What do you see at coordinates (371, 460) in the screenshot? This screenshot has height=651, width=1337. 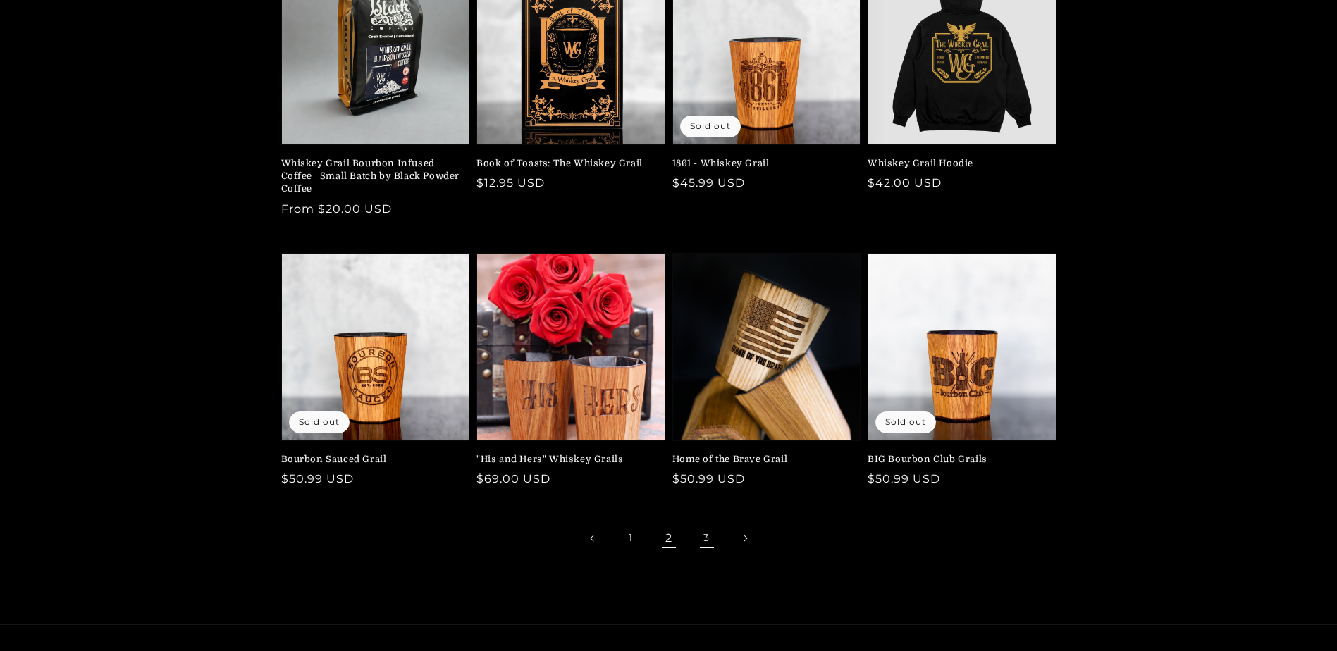 I see `a: Bourbon Sauced Grail` at bounding box center [371, 460].